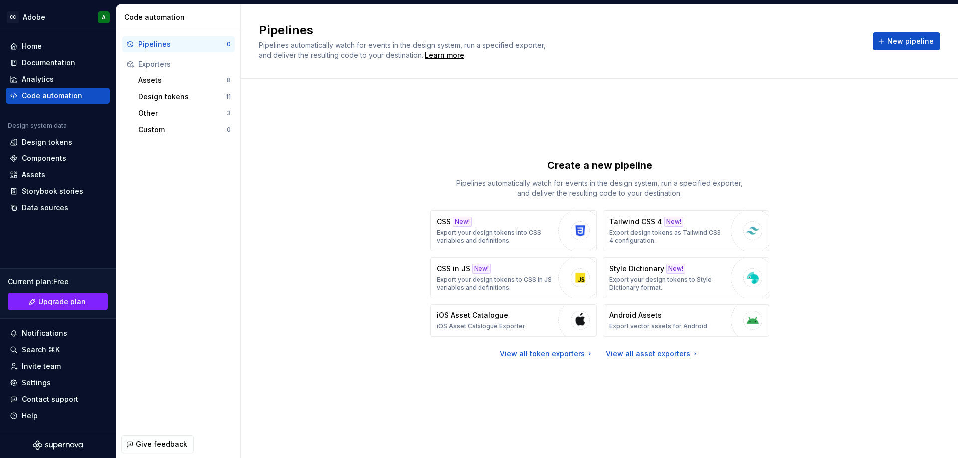 The image size is (958, 458). Describe the element at coordinates (182, 113) in the screenshot. I see `div: Other` at that location.